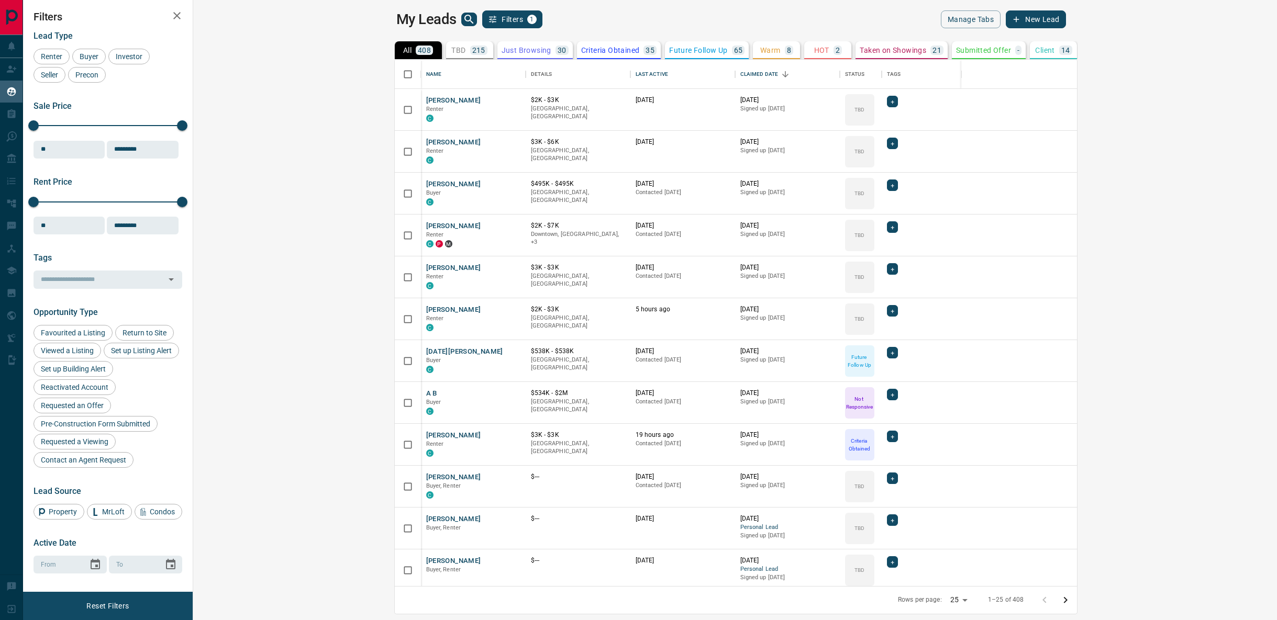 The image size is (1277, 620). What do you see at coordinates (95, 424) in the screenshot?
I see `span: Pre-Construction Form Submitted` at bounding box center [95, 424].